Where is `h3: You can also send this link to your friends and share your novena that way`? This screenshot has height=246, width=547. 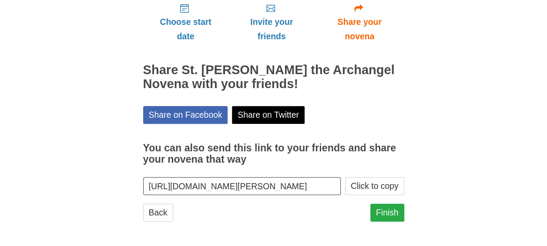 h3: You can also send this link to your friends and share your novena that way is located at coordinates (274, 153).